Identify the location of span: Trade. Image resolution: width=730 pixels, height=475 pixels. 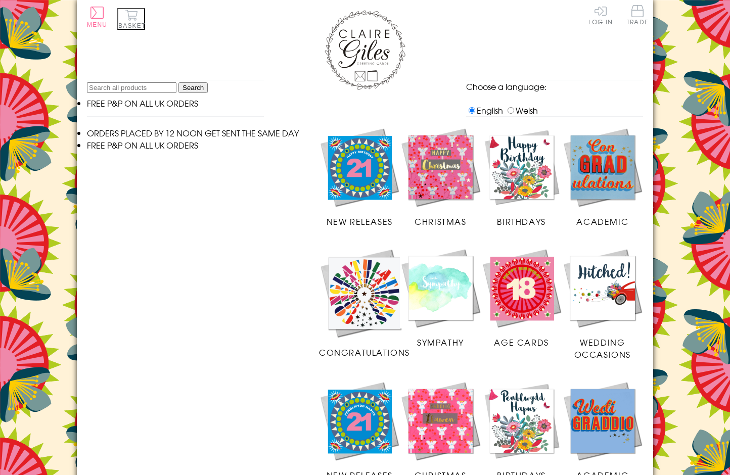
(638, 15).